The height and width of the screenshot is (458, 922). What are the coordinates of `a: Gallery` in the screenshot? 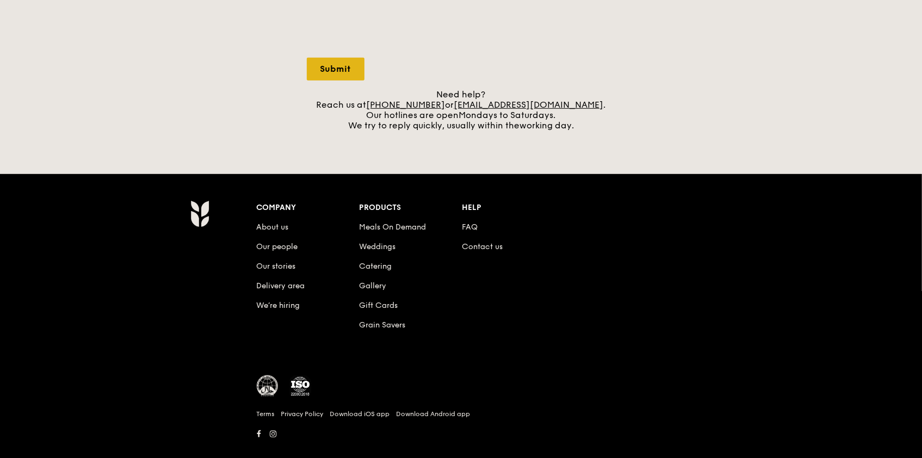 It's located at (373, 286).